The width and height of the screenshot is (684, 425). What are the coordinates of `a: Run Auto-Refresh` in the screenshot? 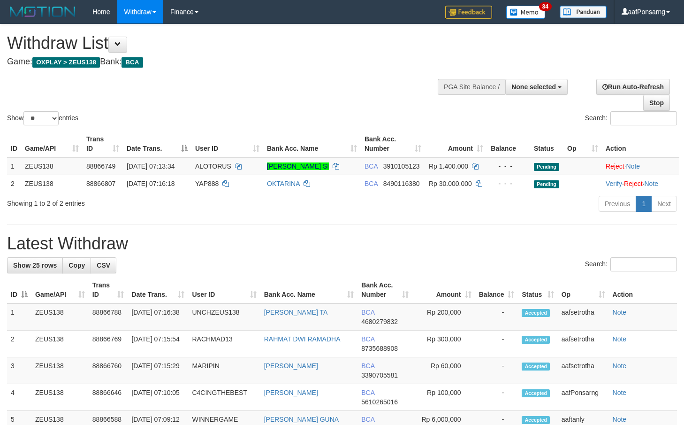 It's located at (633, 87).